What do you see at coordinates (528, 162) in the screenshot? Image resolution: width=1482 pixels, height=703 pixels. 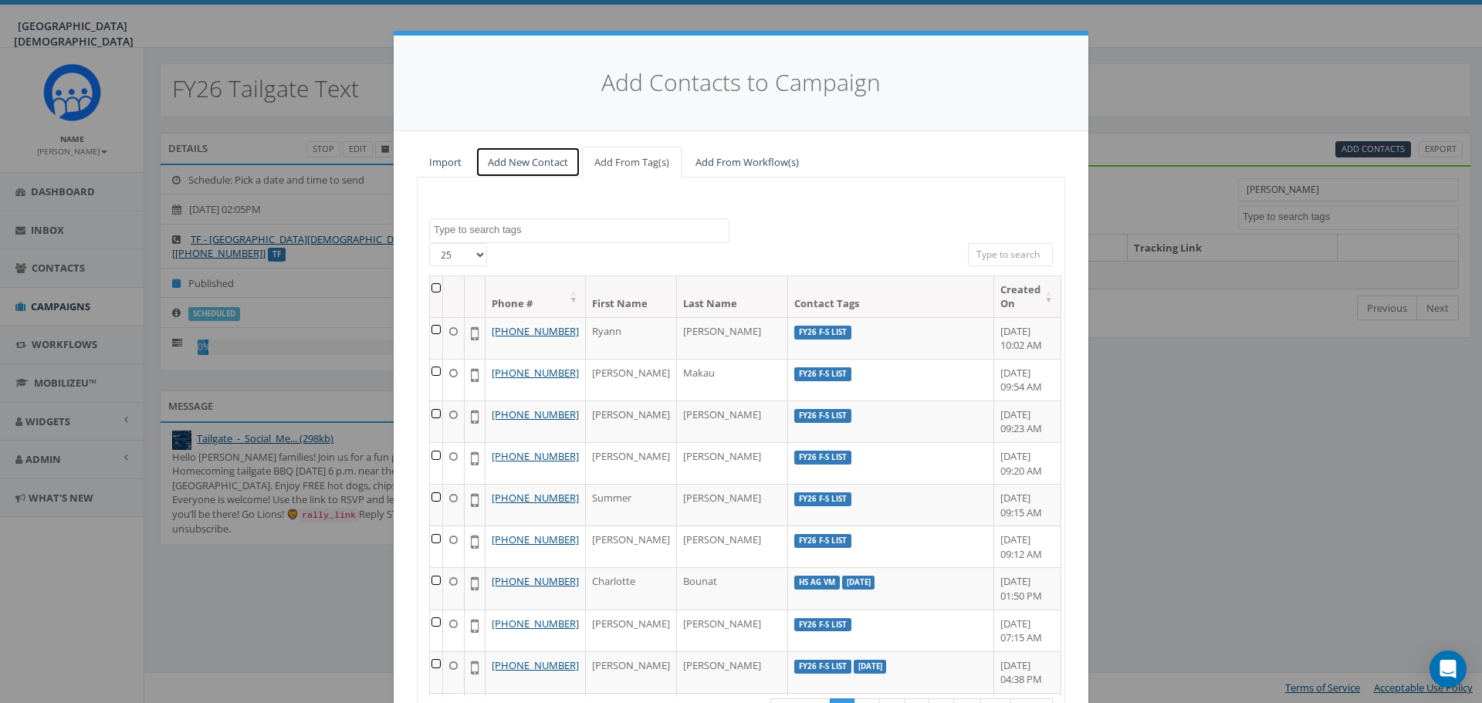 I see `a: Add New Contact` at bounding box center [528, 162].